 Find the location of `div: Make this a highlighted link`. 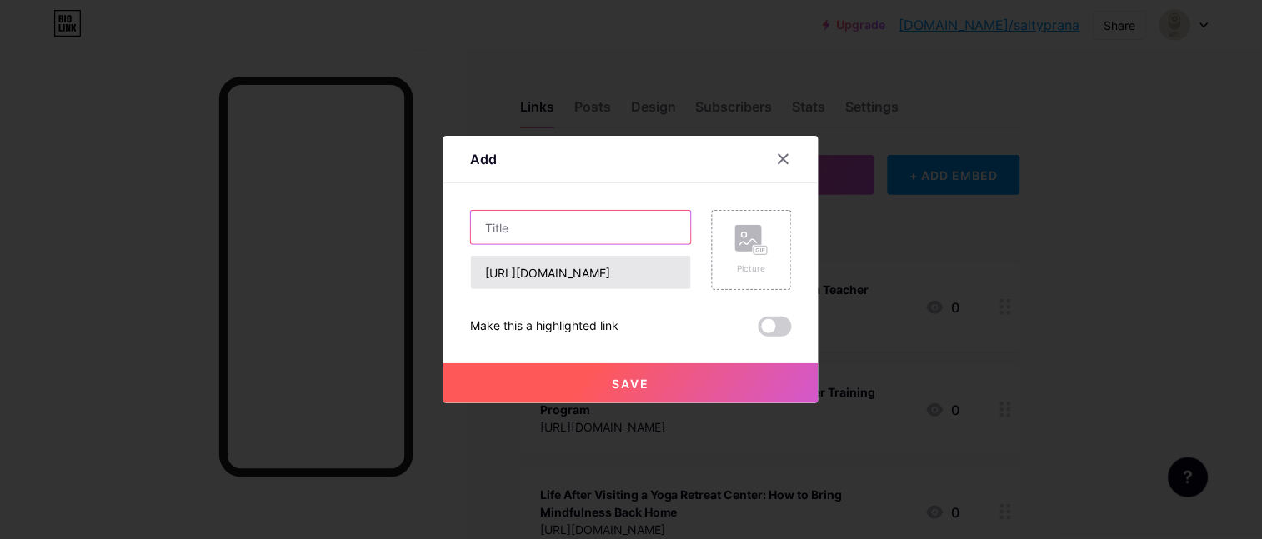

div: Make this a highlighted link is located at coordinates (544, 327).